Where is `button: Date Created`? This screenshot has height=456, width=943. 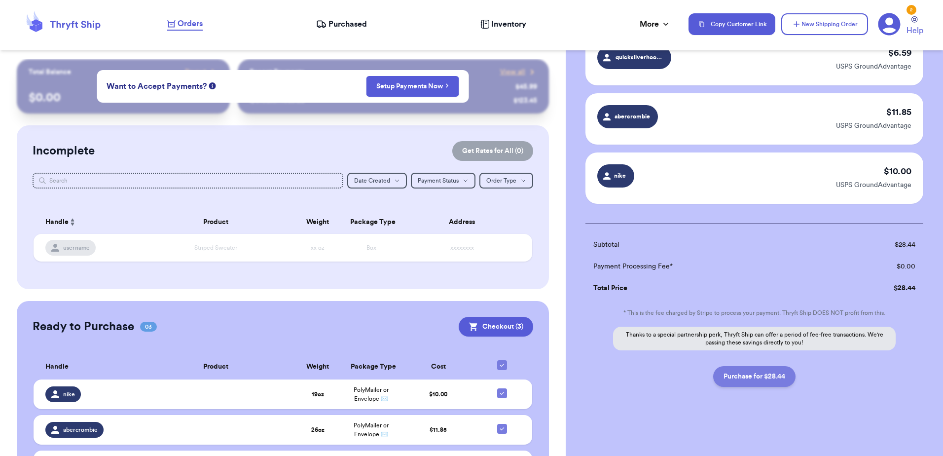
button: Date Created is located at coordinates (377, 181).